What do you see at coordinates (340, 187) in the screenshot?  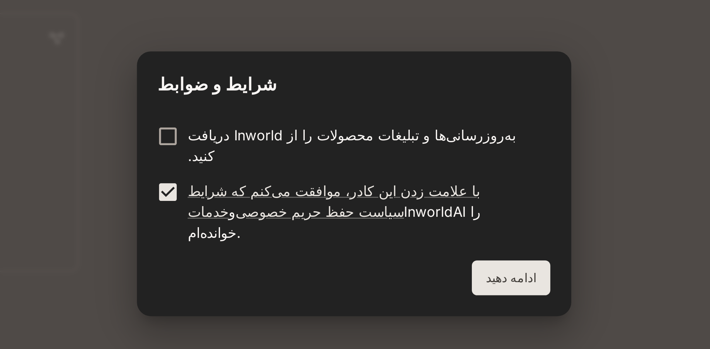 I see `font: سیاست حفظ حریم خصوصی` at bounding box center [340, 187].